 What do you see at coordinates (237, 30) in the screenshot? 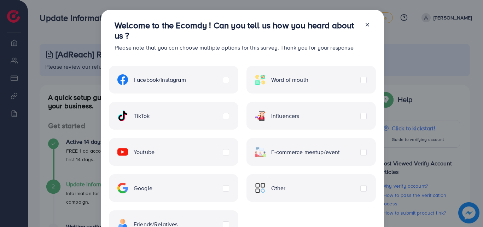
I see `h3: Welcome to the Ecomdy ! Can you tell us how you heard about us ?` at bounding box center [237, 30].